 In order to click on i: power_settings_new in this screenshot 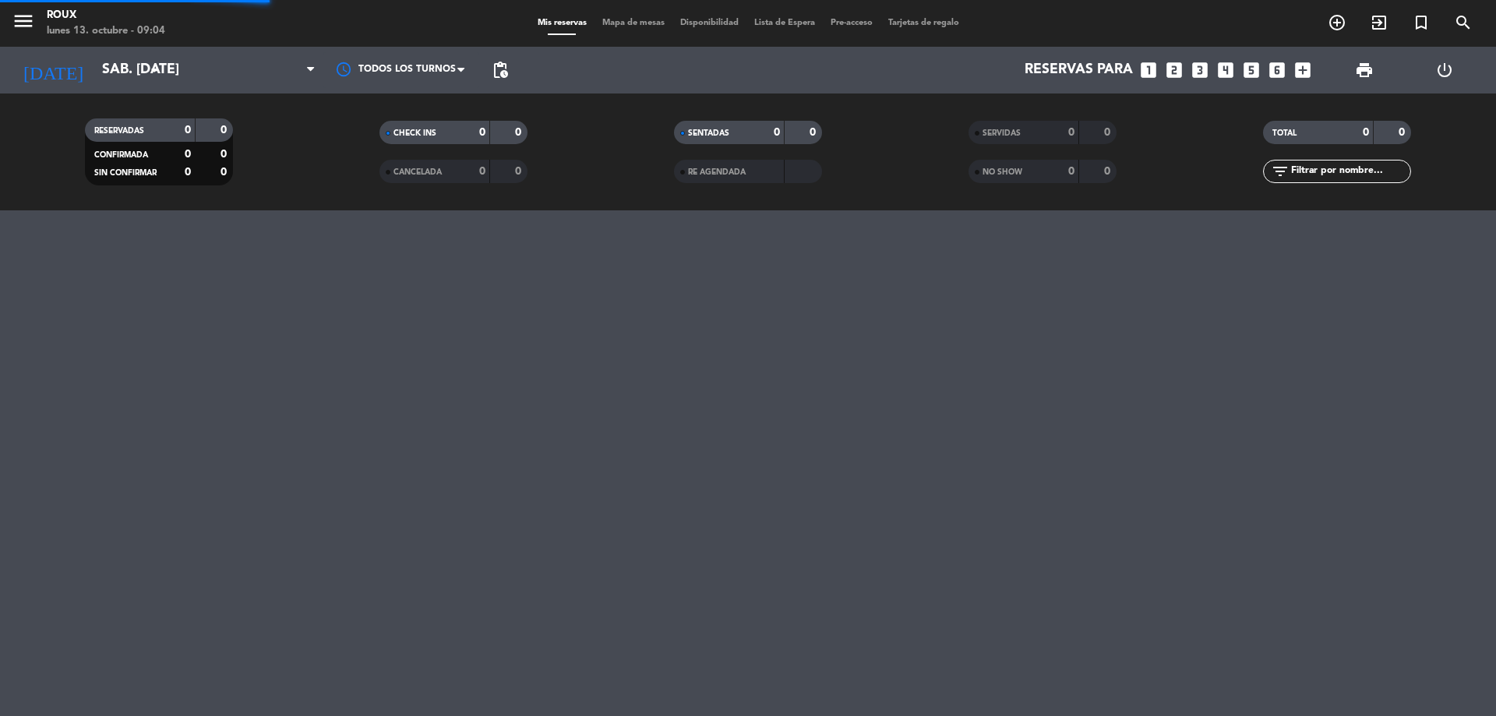, I will do `click(1445, 70)`.